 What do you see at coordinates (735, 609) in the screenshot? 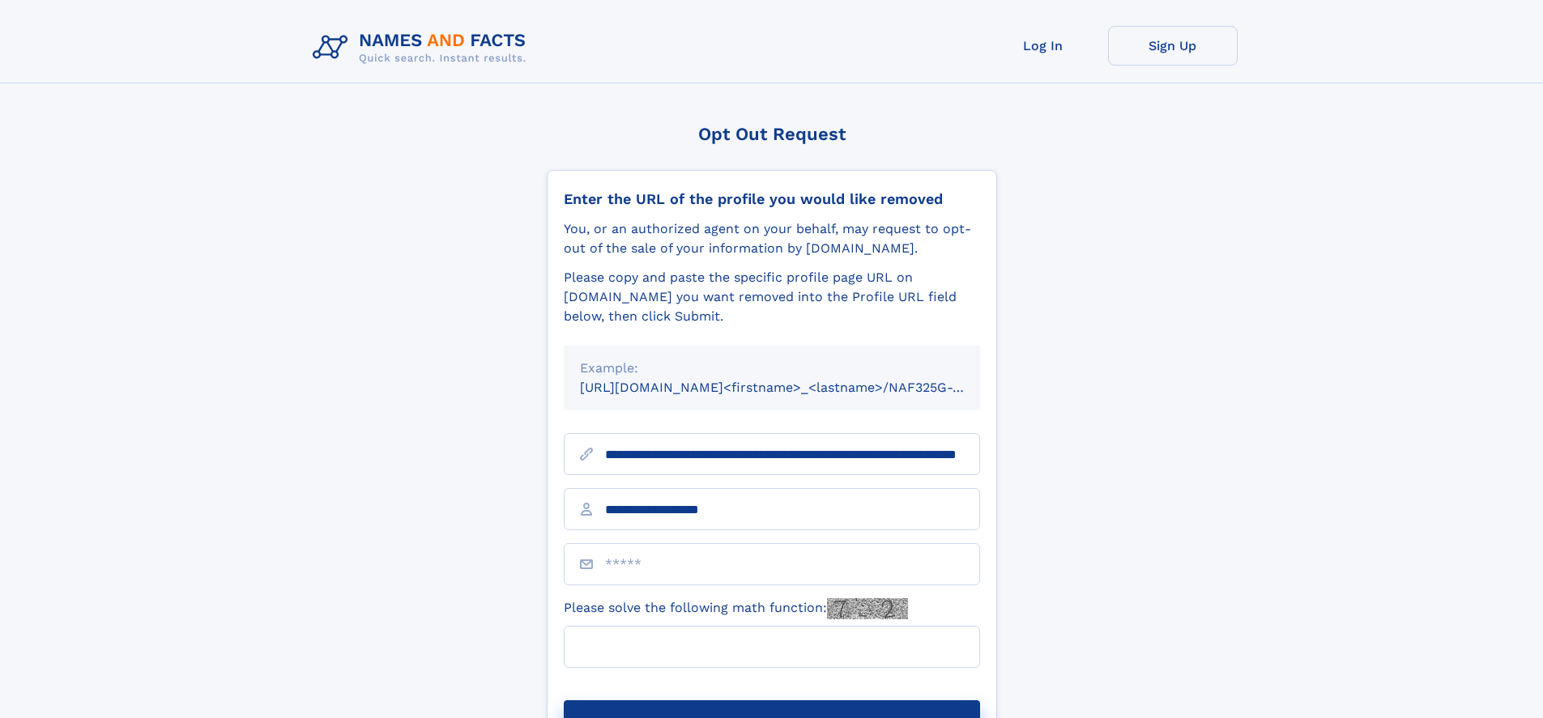
I see `label: Please solve the following math function:` at bounding box center [735, 609].